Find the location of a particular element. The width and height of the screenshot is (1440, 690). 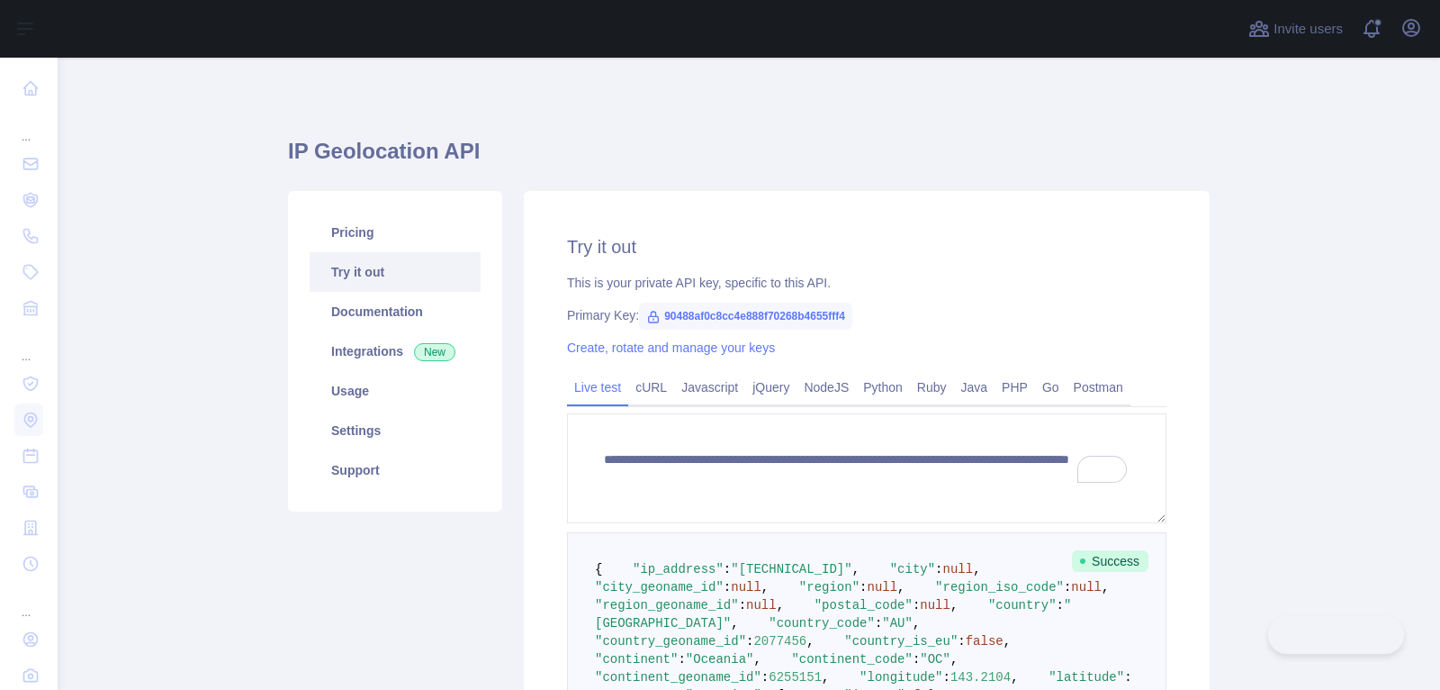

a: Usage is located at coordinates (395, 391).